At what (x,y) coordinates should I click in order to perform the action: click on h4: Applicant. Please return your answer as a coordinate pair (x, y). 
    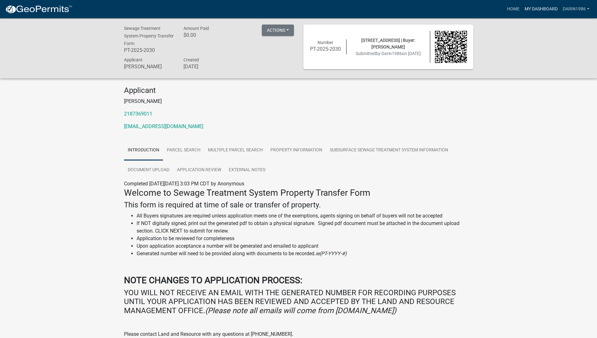
    Looking at the image, I should click on (299, 90).